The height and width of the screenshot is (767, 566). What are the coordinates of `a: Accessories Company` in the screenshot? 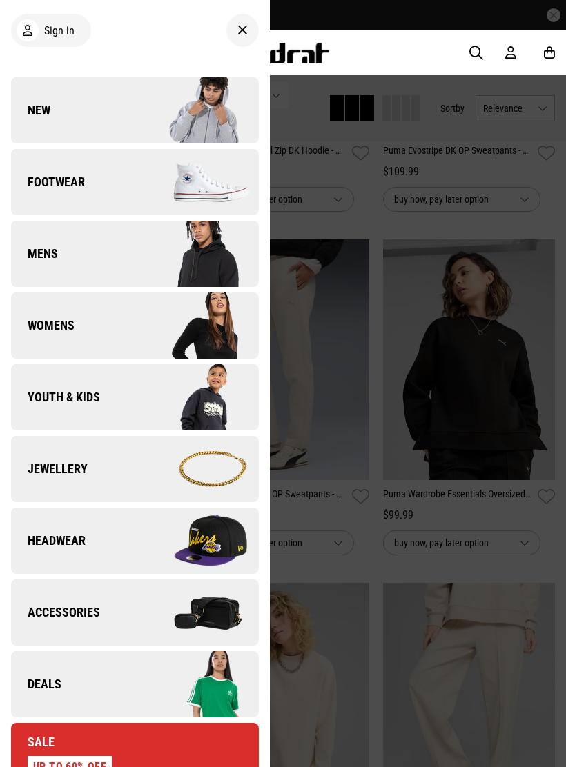 It's located at (135, 613).